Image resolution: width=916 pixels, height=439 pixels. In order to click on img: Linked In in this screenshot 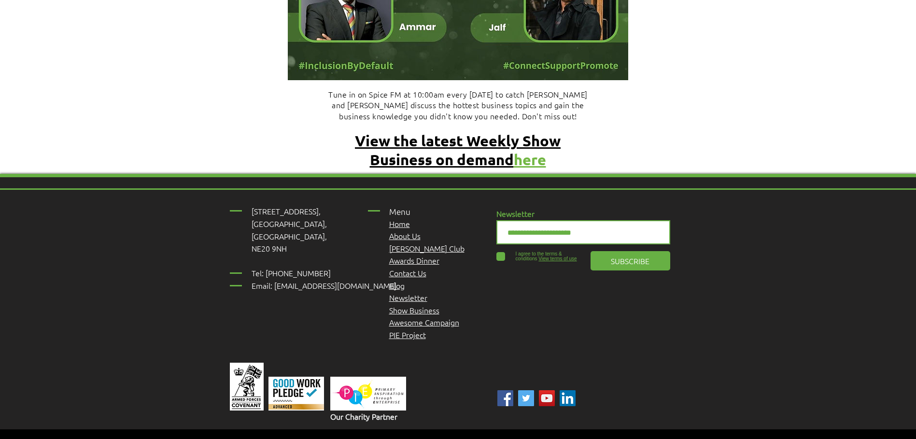, I will do `click(567, 398)`.